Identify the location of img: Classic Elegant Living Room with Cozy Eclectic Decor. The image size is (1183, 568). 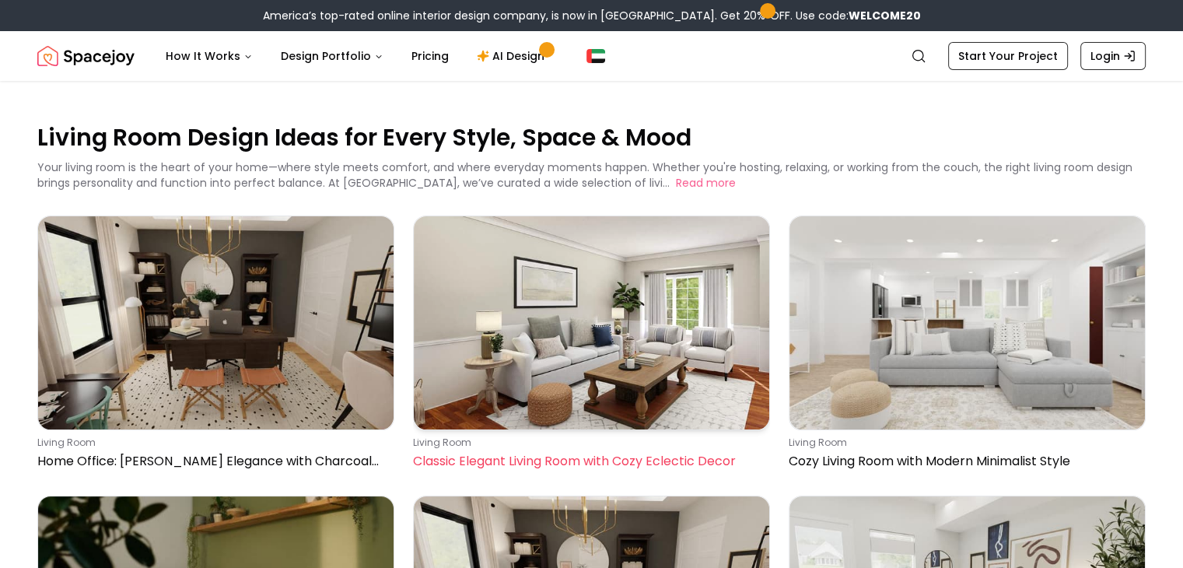
(591, 323).